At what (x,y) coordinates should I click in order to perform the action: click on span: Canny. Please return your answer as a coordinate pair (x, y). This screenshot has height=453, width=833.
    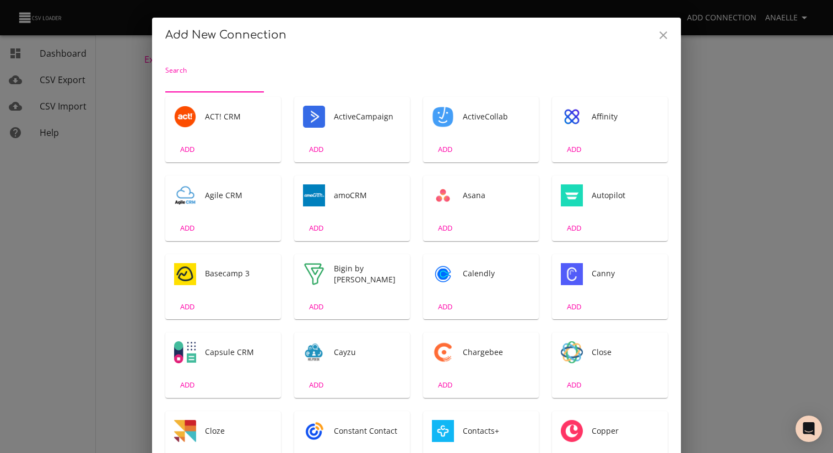
    Looking at the image, I should click on (625, 274).